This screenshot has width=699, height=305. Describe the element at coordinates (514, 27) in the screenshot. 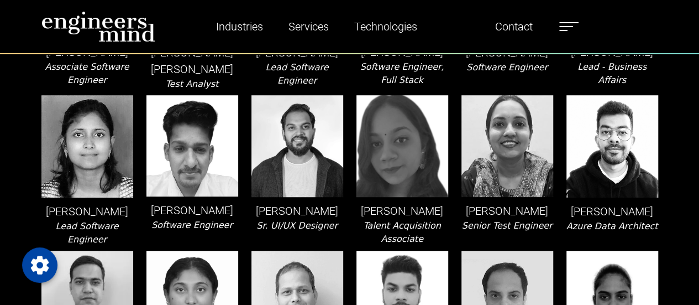

I see `a: Contact` at that location.